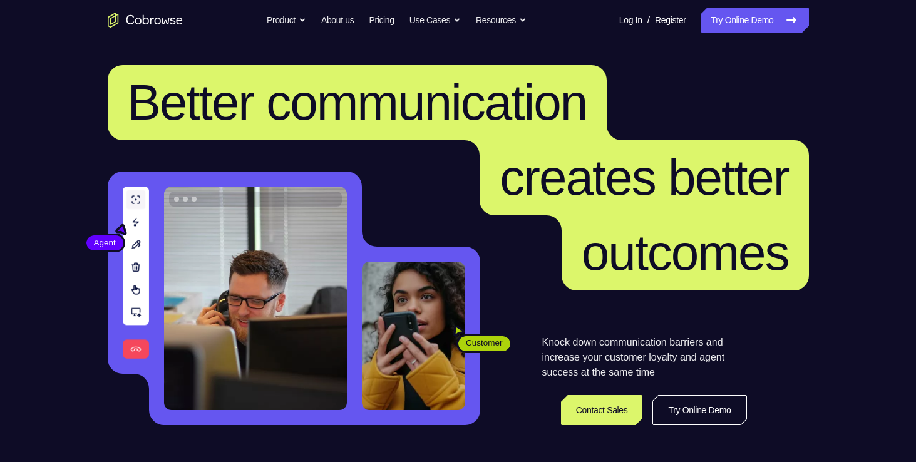  Describe the element at coordinates (644, 357) in the screenshot. I see `p: Knock down communication barriers and increase your customer loyalty and agent success at the sam...` at that location.